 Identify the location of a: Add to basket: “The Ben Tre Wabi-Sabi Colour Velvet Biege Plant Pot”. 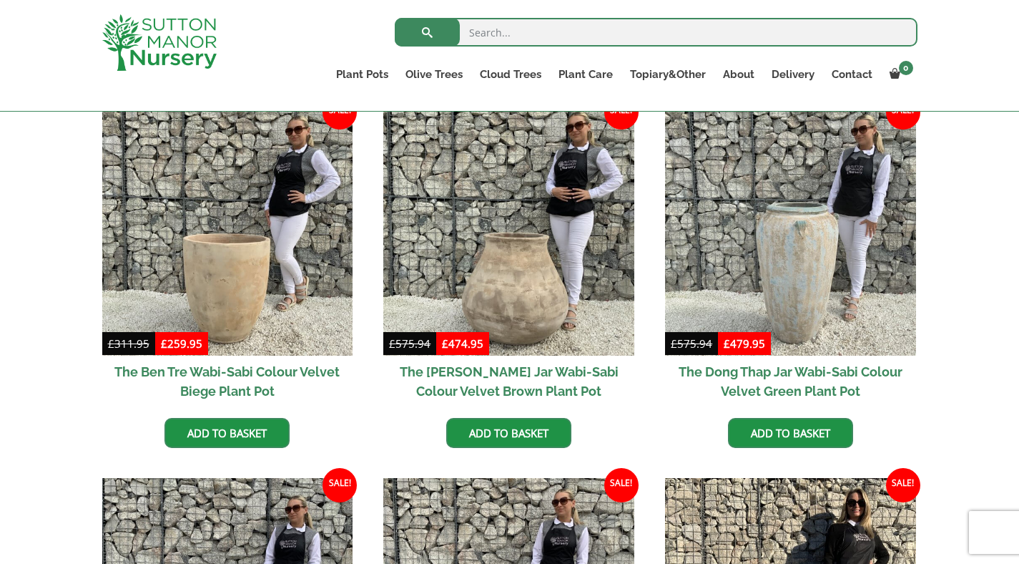
(227, 433).